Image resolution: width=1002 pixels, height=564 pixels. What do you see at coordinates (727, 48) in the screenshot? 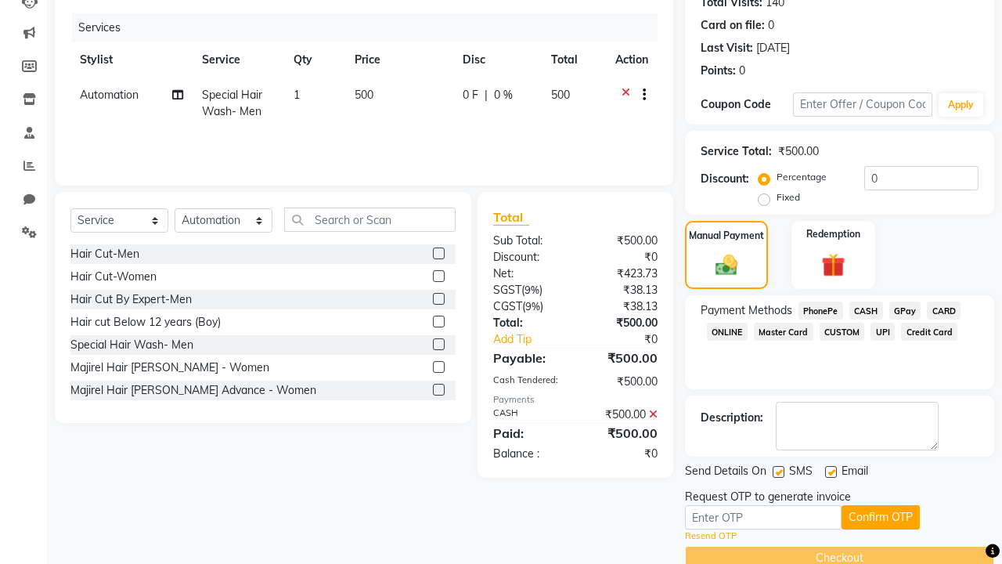
I see `div: Last Visit:` at bounding box center [727, 48].